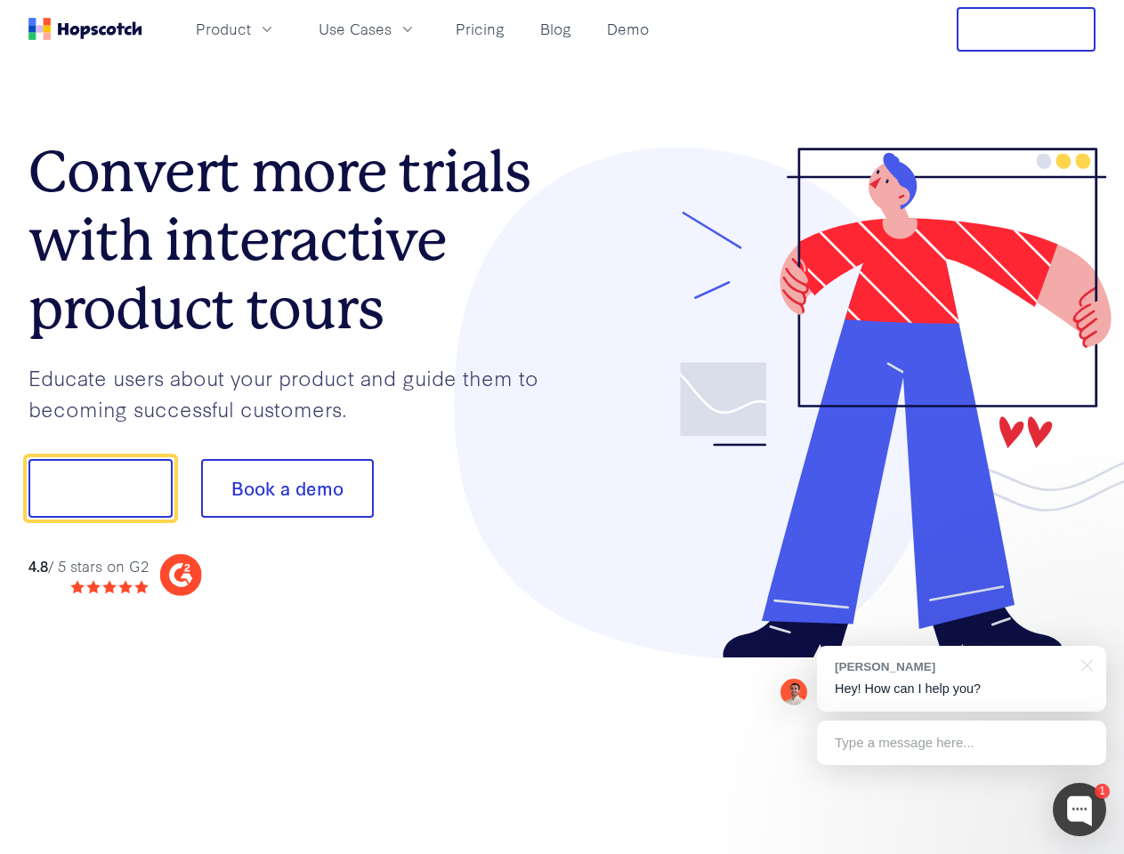 Image resolution: width=1124 pixels, height=854 pixels. I want to click on h1: Convert more trials with interactive product tours, so click(295, 240).